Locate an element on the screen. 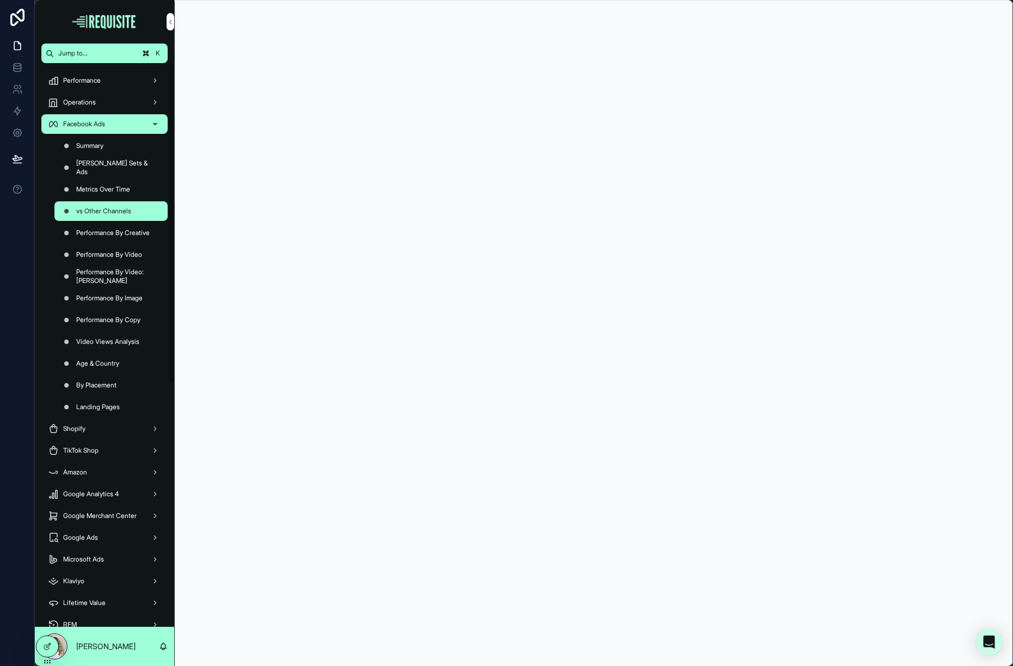 This screenshot has height=666, width=1013. a: Google Merchant Center is located at coordinates (105, 516).